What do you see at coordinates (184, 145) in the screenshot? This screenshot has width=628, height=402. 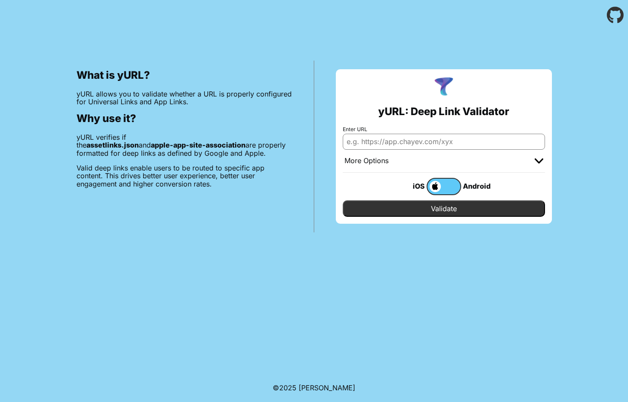 I see `p: yURL verifies if the and are properly formatted for deep links as defined by Google and Apple.` at bounding box center [184, 145].